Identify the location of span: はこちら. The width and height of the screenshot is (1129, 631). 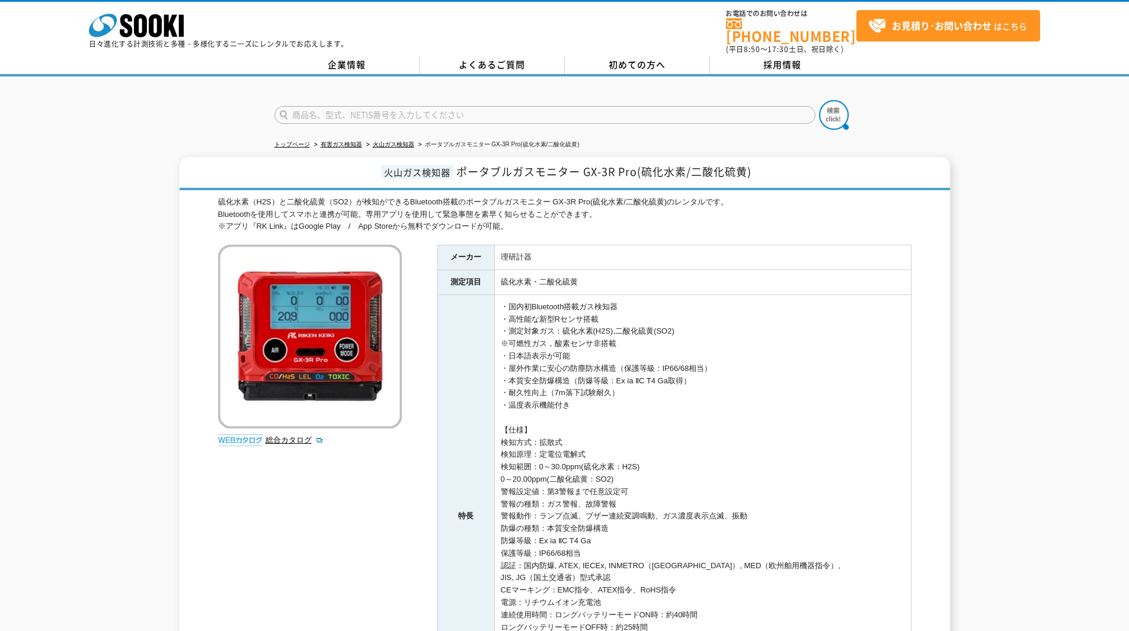
(948, 26).